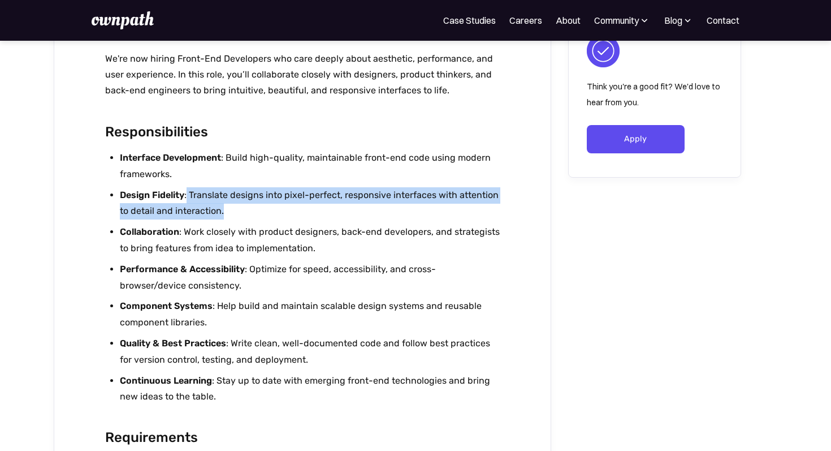 This screenshot has height=451, width=831. Describe the element at coordinates (310, 278) in the screenshot. I see `li: : Optimize for speed, accessibility, and cross-browser/device consistency.` at that location.